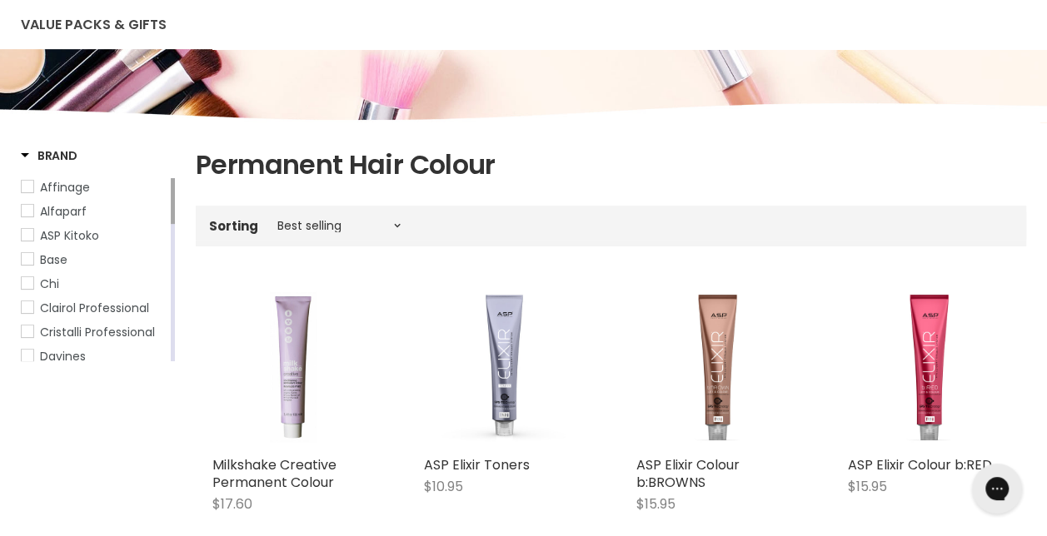 The image size is (1047, 536). Describe the element at coordinates (610, 165) in the screenshot. I see `h1: Permanent Hair Colour` at that location.